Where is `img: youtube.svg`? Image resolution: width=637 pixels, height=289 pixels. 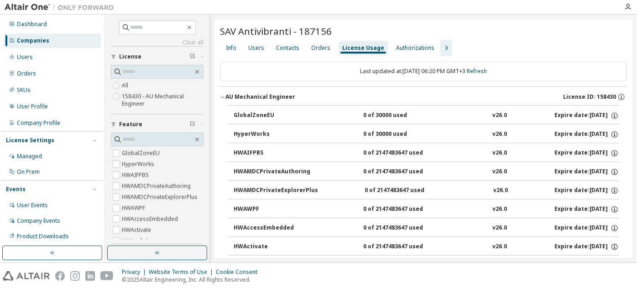 img: youtube.svg is located at coordinates (107, 275).